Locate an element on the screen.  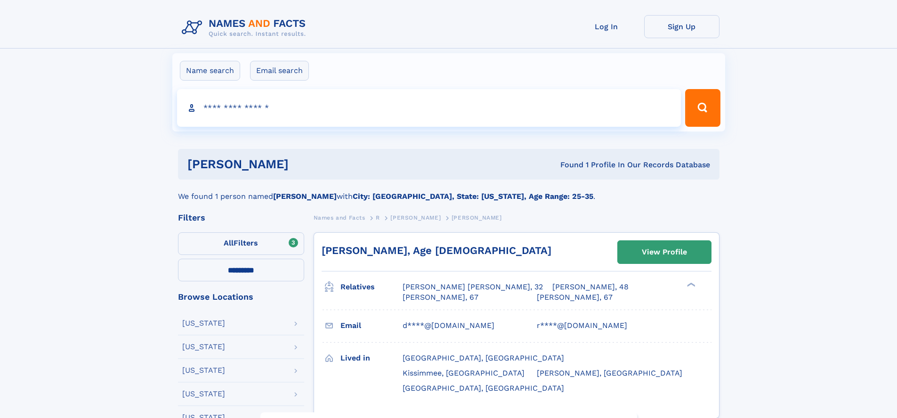
div: Filters is located at coordinates (241, 218).